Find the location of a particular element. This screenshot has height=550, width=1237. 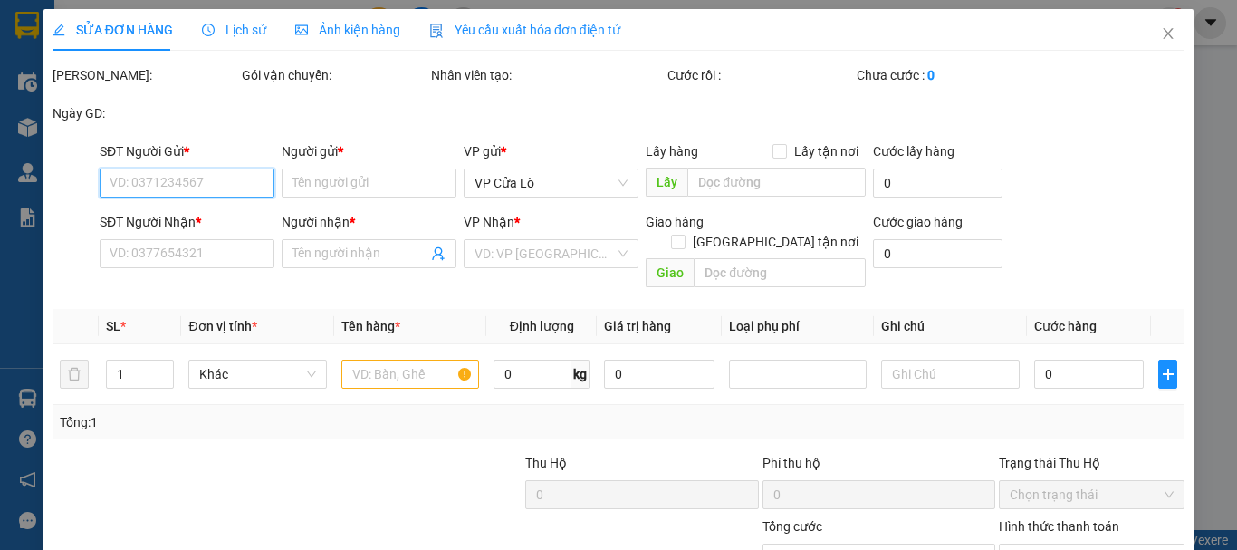

span: Ảnh kiện hàng is located at coordinates (348, 30).